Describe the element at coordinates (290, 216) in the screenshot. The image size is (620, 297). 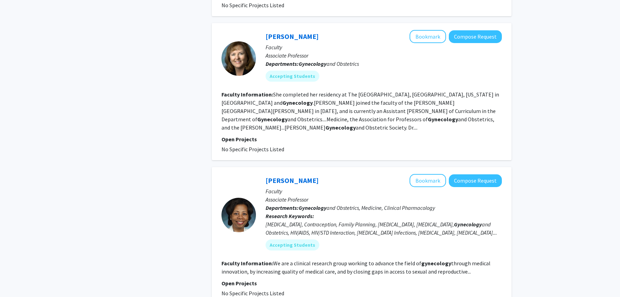
I see `b: Research Keywords:` at that location.